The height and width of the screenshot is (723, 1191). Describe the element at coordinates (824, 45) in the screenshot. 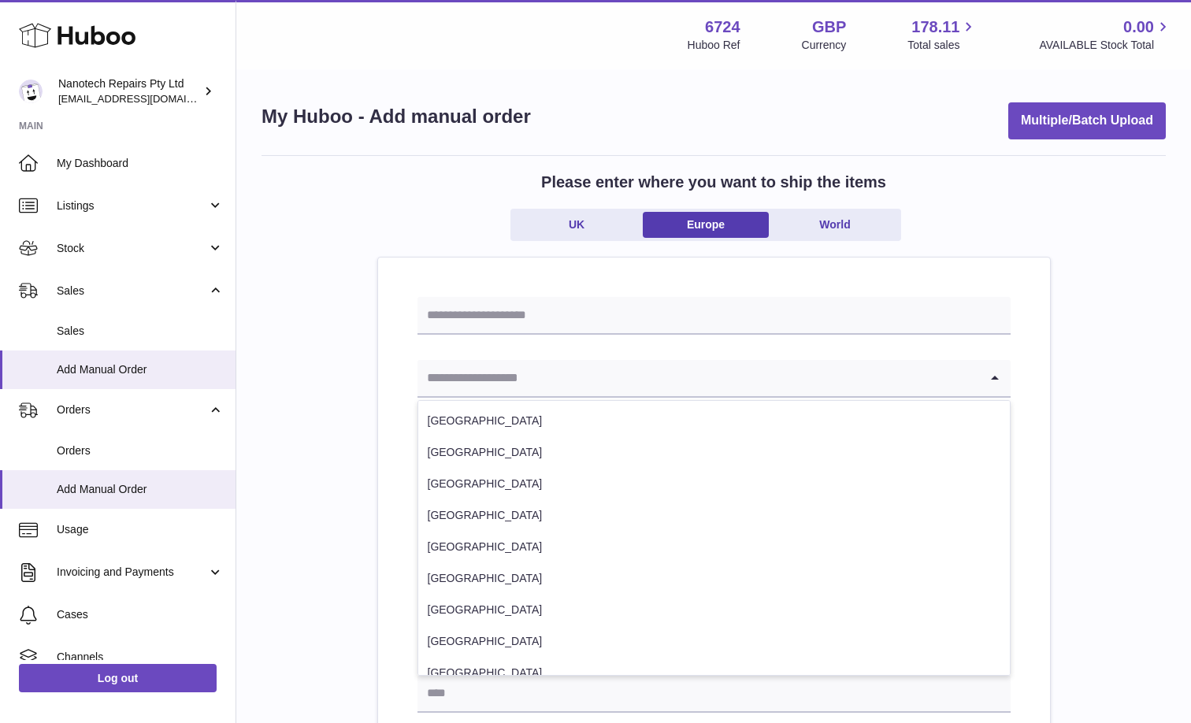

I see `div: Currency` at that location.